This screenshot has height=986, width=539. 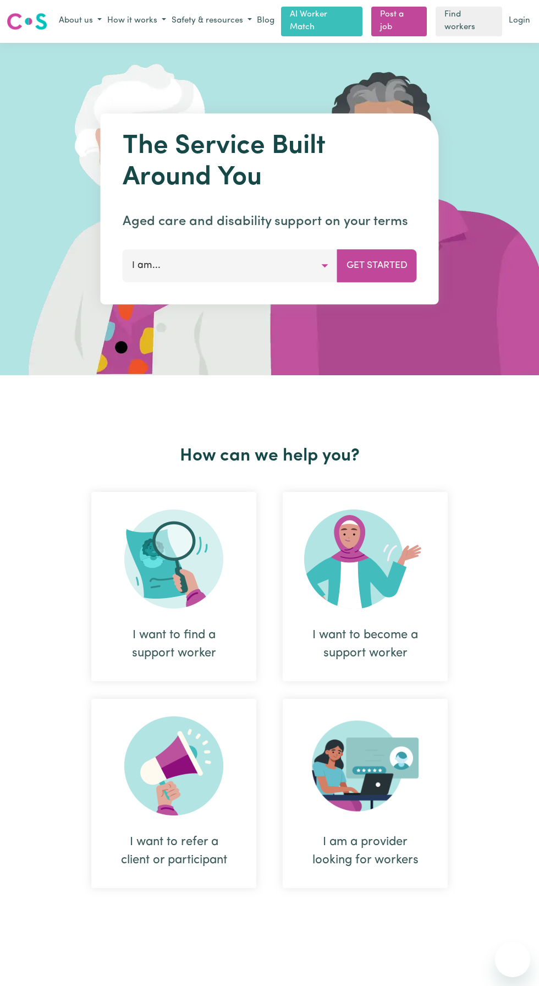 I want to click on a: Careseekers logo, so click(x=27, y=21).